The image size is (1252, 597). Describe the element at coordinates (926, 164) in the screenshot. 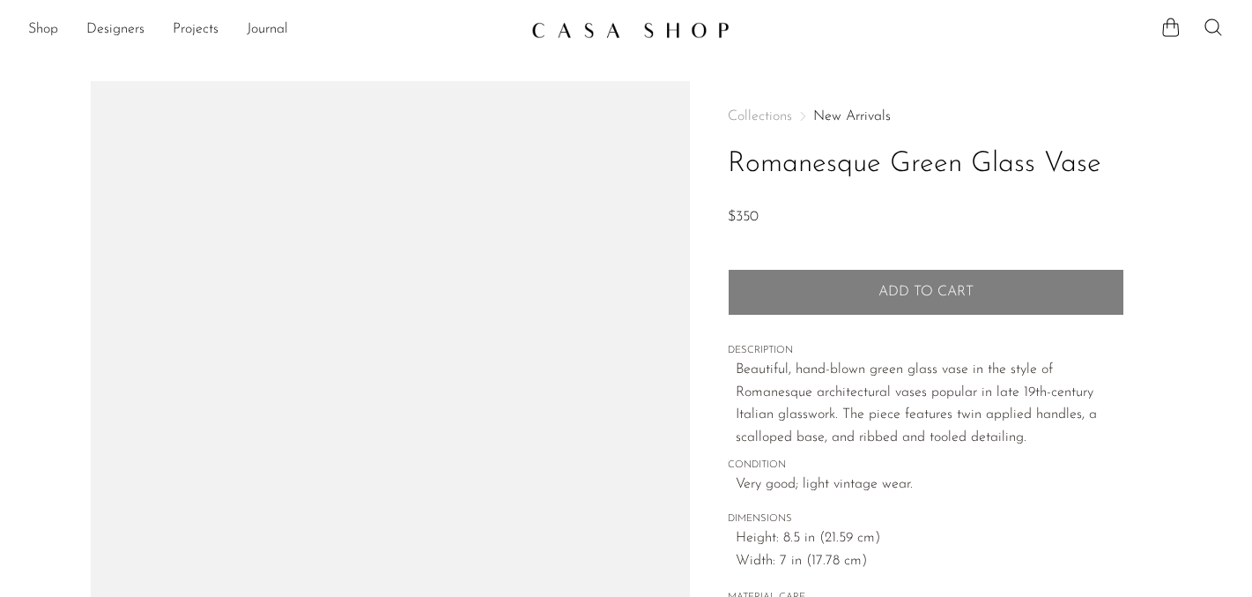

I see `h1: Romanesque Green Glass Vase` at that location.